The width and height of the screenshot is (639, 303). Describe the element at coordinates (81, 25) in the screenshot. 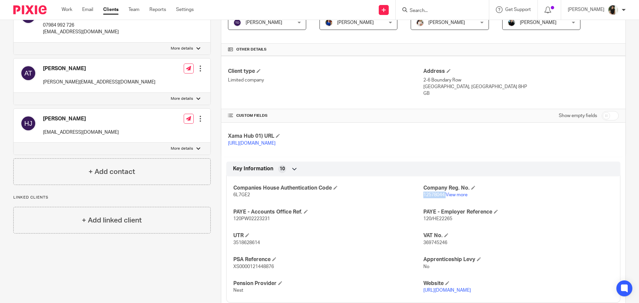

I see `p: 07984 992 726` at that location.